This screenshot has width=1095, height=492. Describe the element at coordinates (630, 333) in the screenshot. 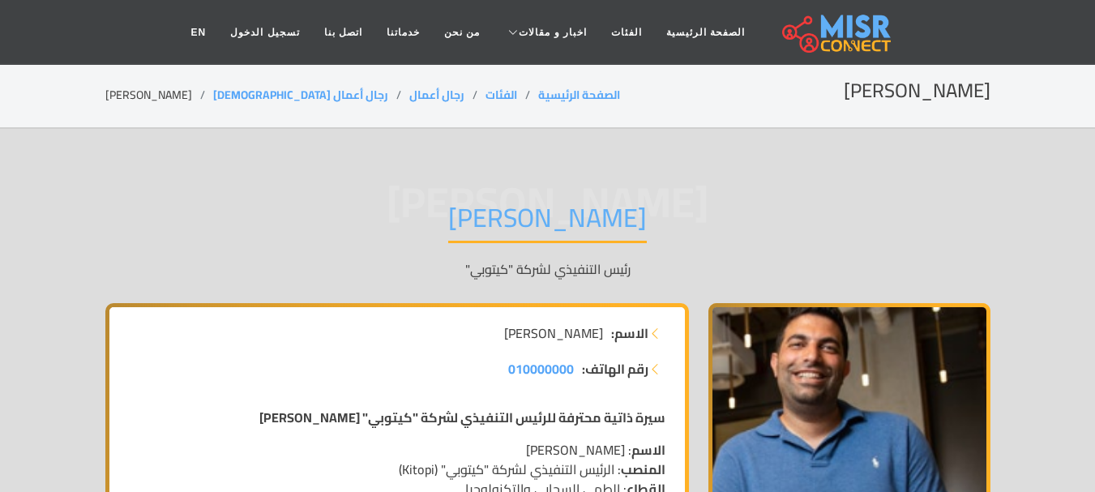

I see `strong: الاسم:` at that location.